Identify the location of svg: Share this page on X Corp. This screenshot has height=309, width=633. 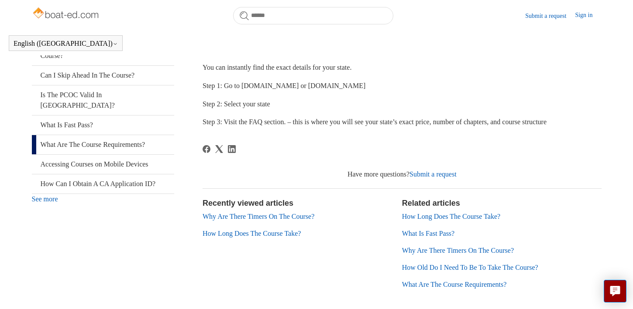
(219, 149).